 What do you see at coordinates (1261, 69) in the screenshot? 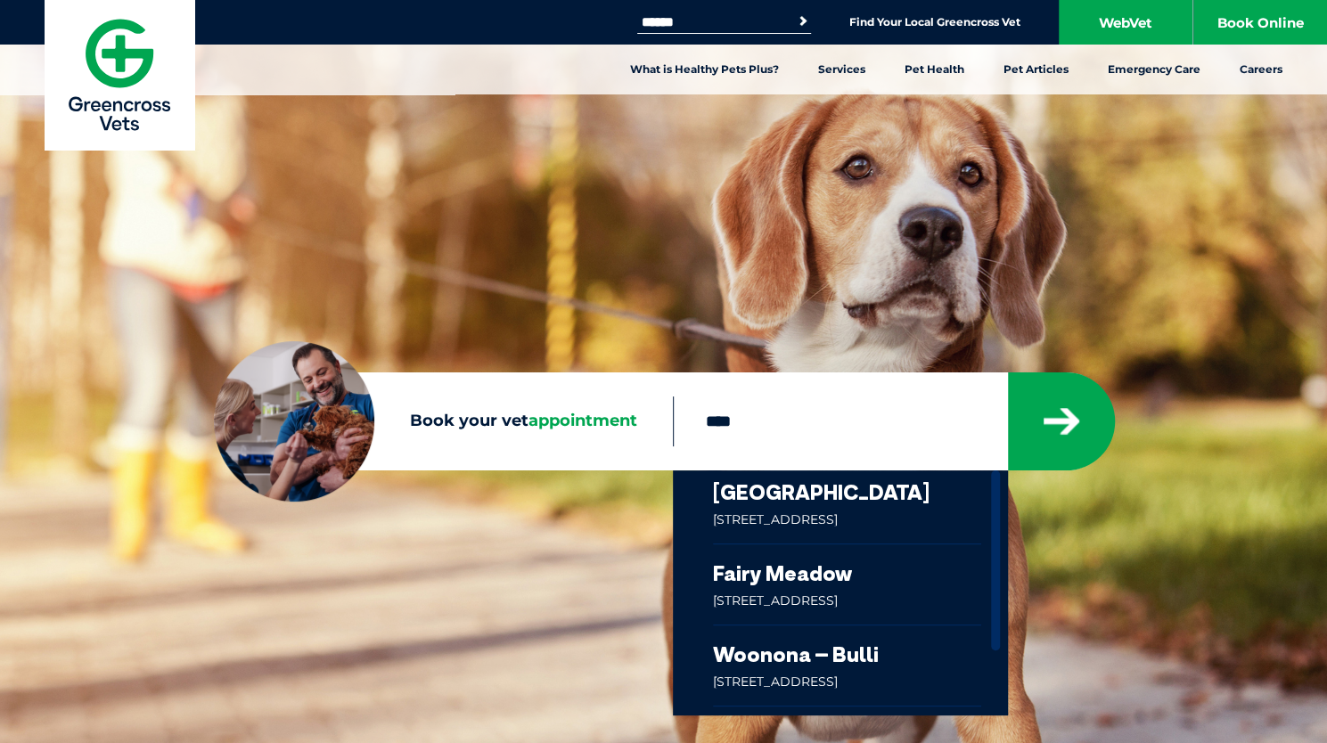
I see `a: Careers` at bounding box center [1261, 69].